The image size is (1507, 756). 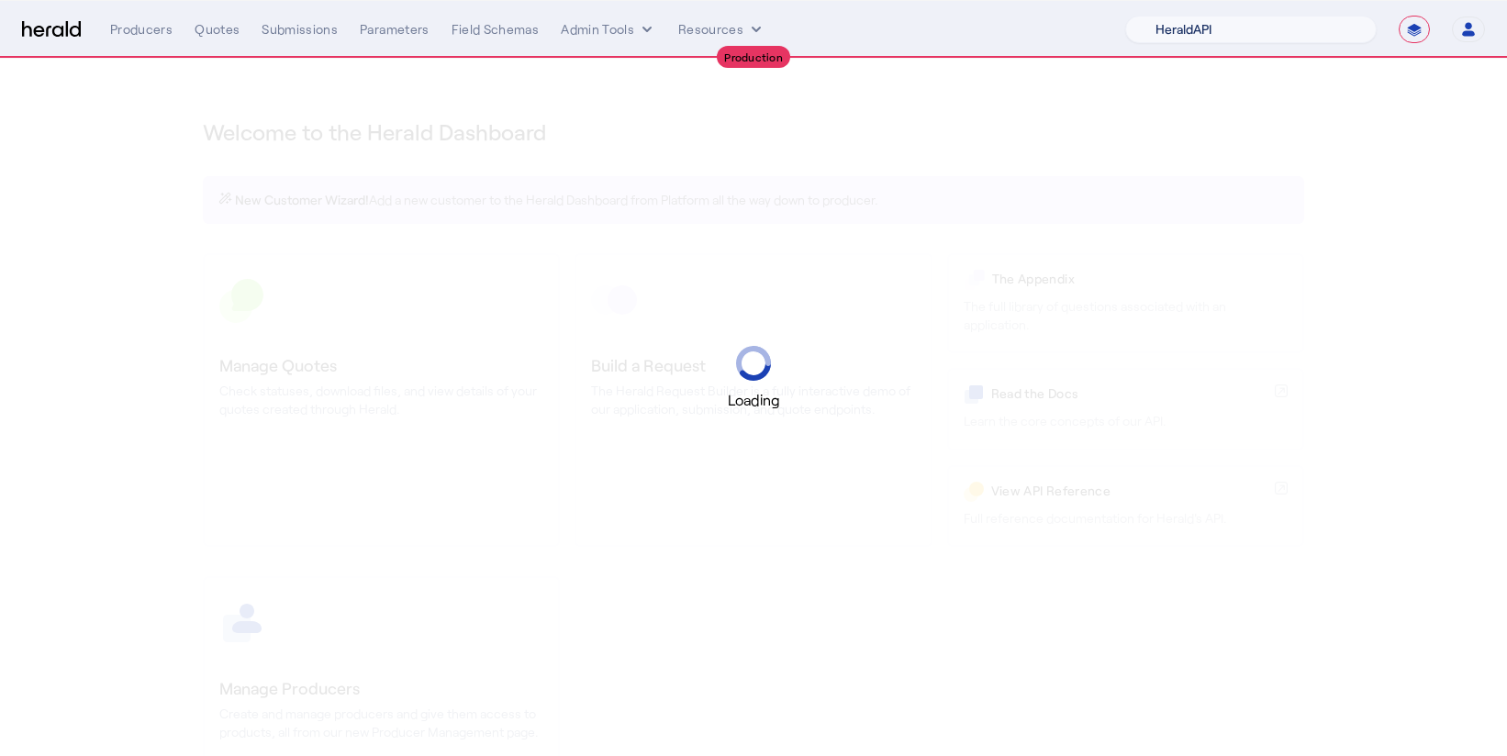 I want to click on img: Herald Logo, so click(x=51, y=29).